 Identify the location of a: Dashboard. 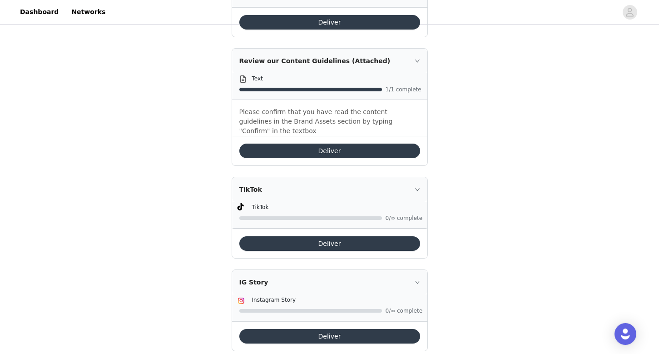
(39, 12).